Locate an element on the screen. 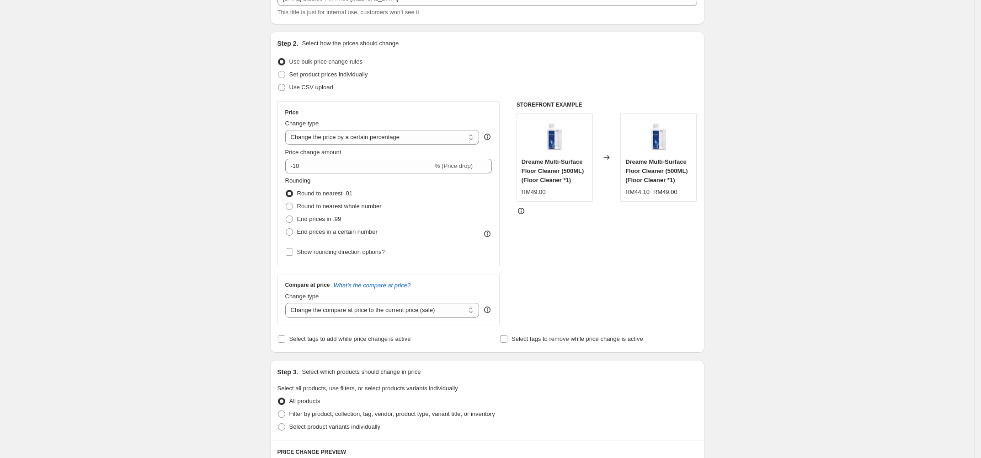 The width and height of the screenshot is (981, 458). h3: Compare at price is located at coordinates (308, 285).